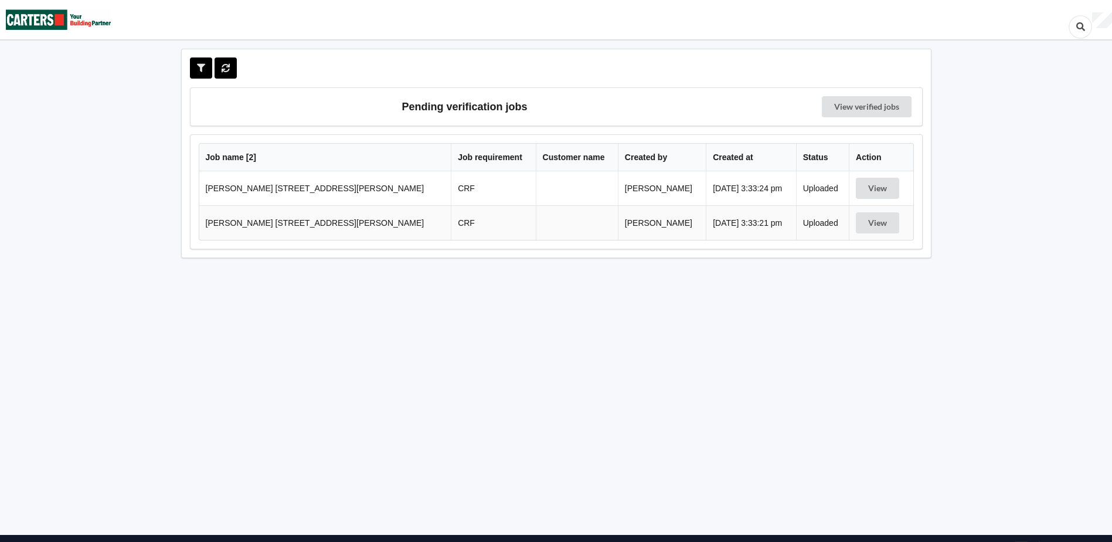 The image size is (1112, 542). I want to click on a: View verified jobs, so click(866, 107).